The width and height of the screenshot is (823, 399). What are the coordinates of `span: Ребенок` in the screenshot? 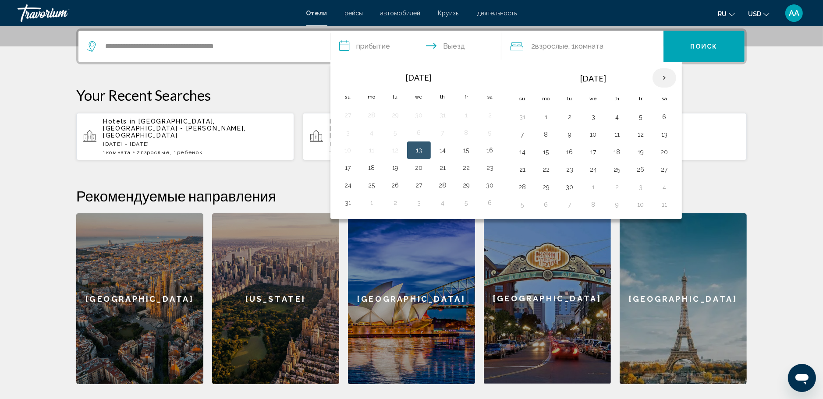 It's located at (190, 152).